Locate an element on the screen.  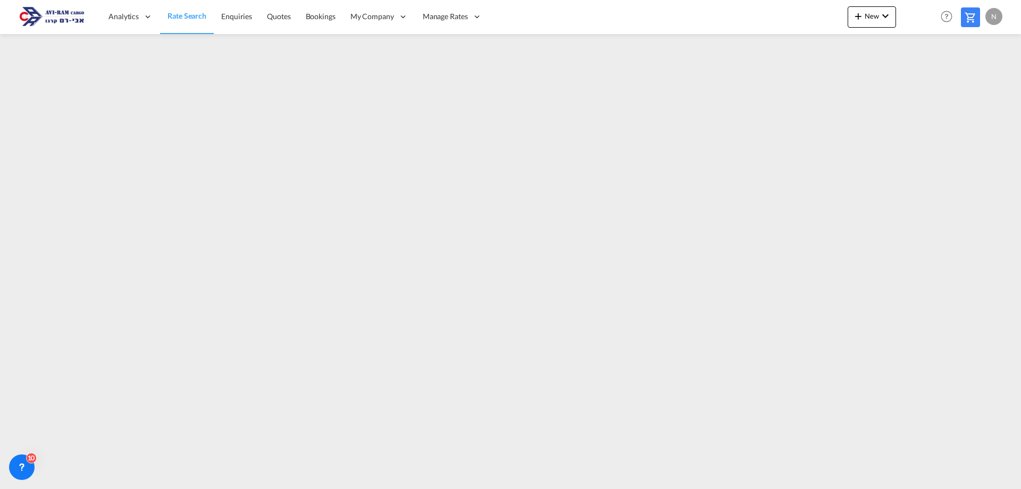
md-icon: icon-chevron-down is located at coordinates (886, 16).